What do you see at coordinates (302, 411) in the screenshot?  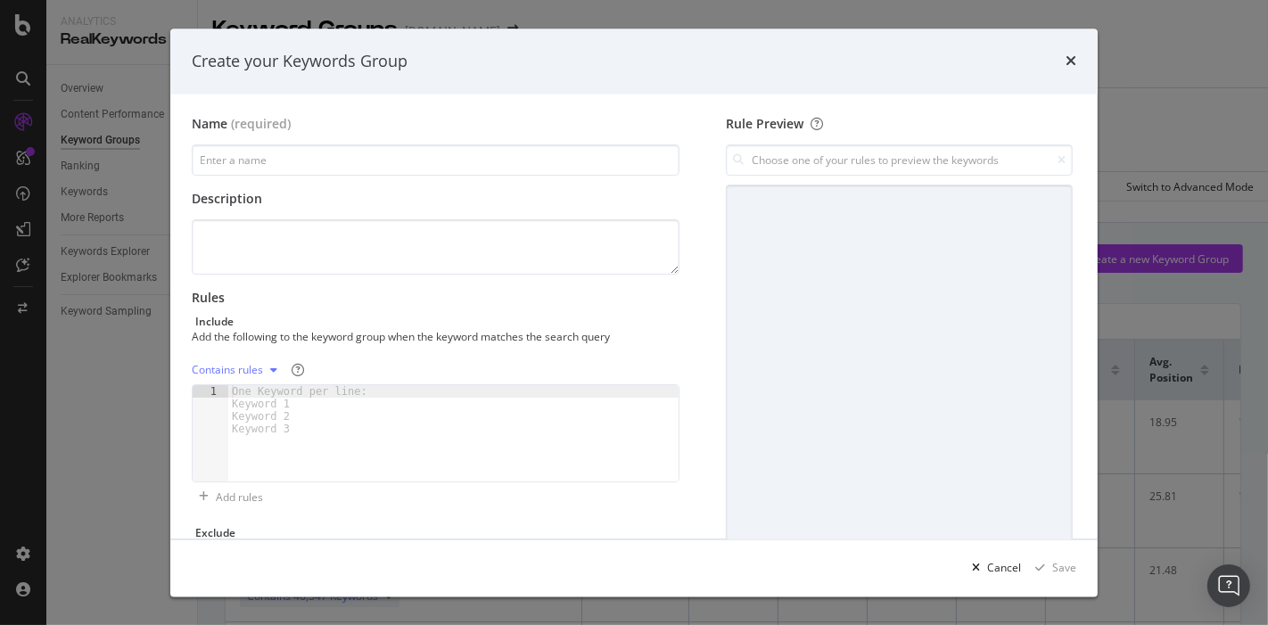 I see `div: One Keyword per line: Keyword 1 Keyword 2 Keyword 3` at bounding box center [302, 411].